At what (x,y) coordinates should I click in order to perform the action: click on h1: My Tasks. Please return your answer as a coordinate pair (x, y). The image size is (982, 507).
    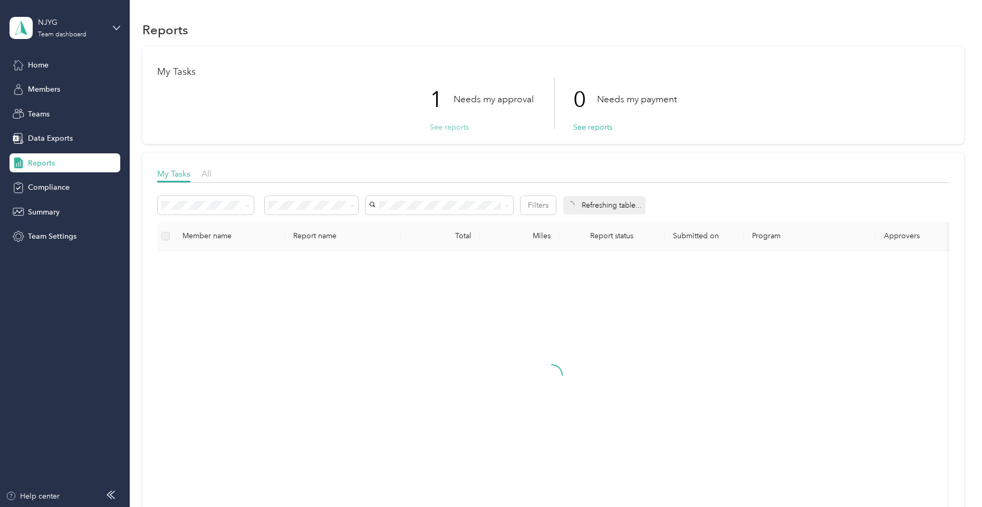
    Looking at the image, I should click on (553, 72).